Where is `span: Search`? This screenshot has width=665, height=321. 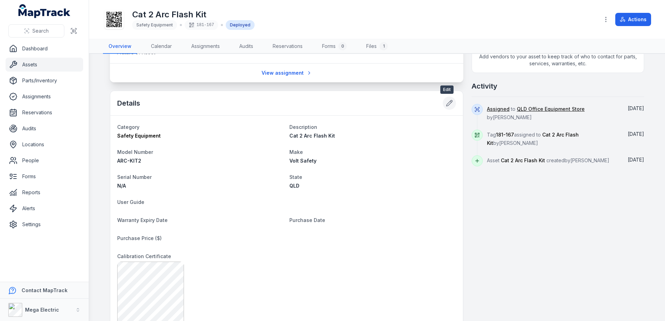 span: Search is located at coordinates (40, 31).